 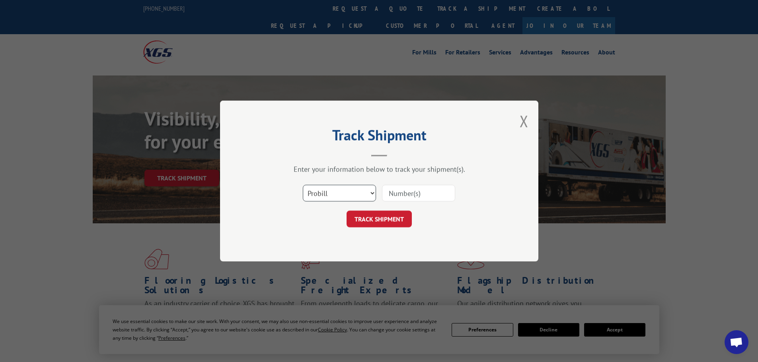 What do you see at coordinates (418, 193) in the screenshot?
I see `input: Number(s)` at bounding box center [418, 193].